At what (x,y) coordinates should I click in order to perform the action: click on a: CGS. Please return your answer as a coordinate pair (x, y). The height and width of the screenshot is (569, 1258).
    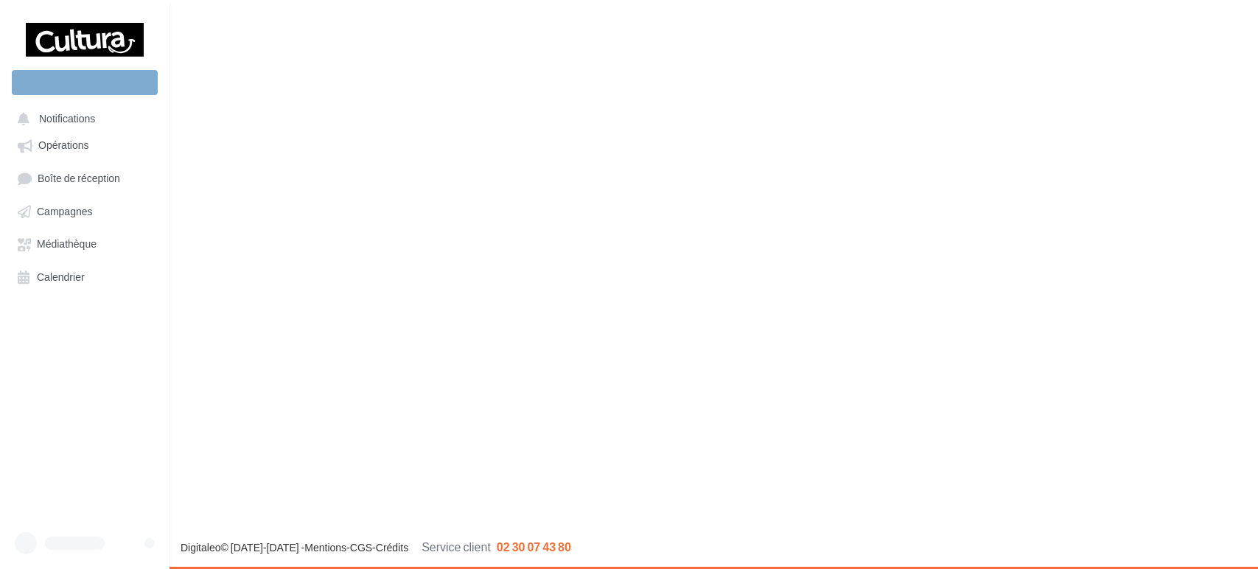
    Looking at the image, I should click on (361, 547).